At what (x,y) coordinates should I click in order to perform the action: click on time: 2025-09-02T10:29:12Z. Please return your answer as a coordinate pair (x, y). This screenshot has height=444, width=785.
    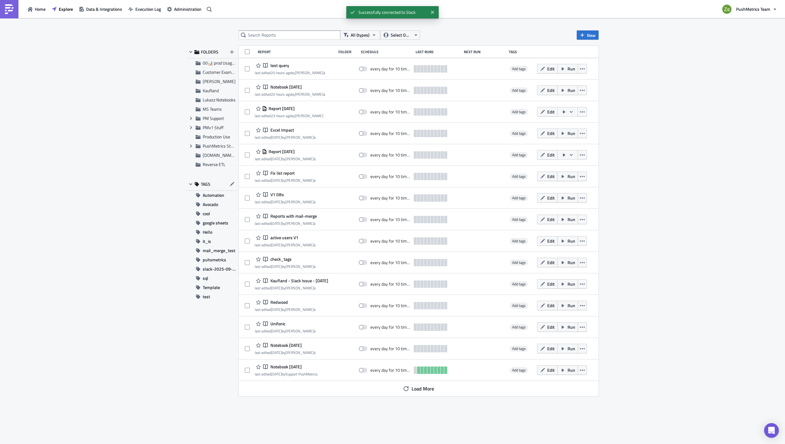
    Looking at the image, I should click on (276, 331).